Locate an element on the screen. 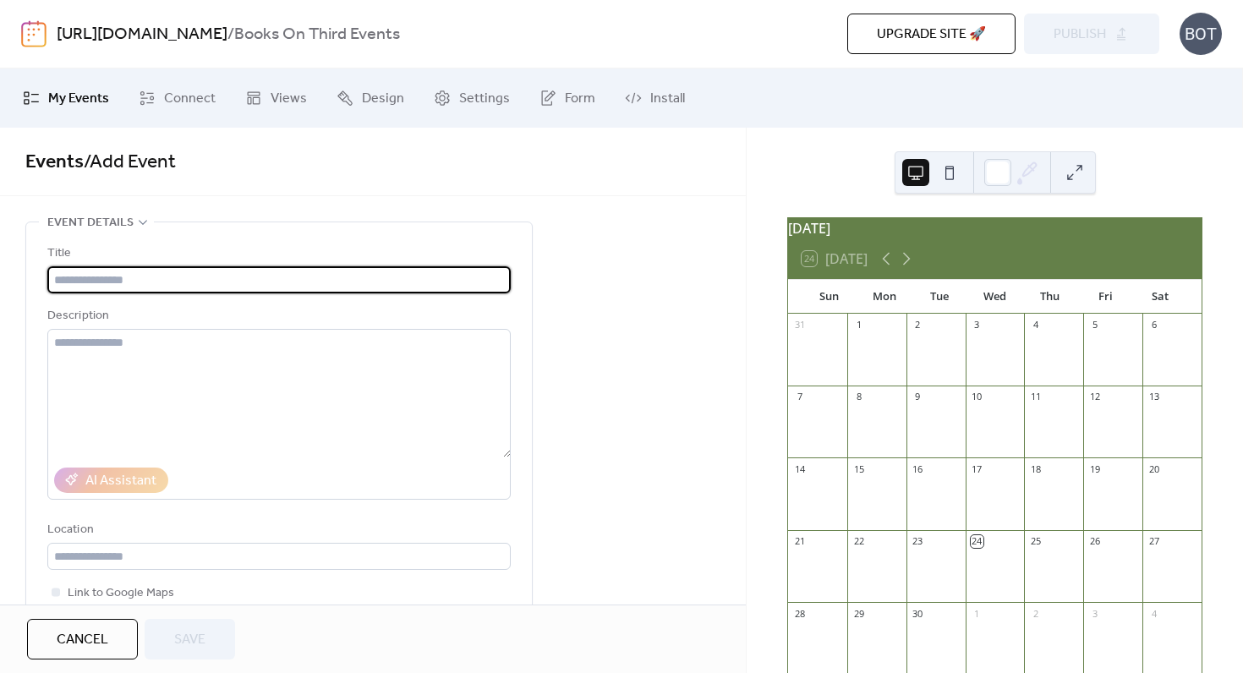 This screenshot has height=673, width=1243. div: 17 is located at coordinates (977, 468).